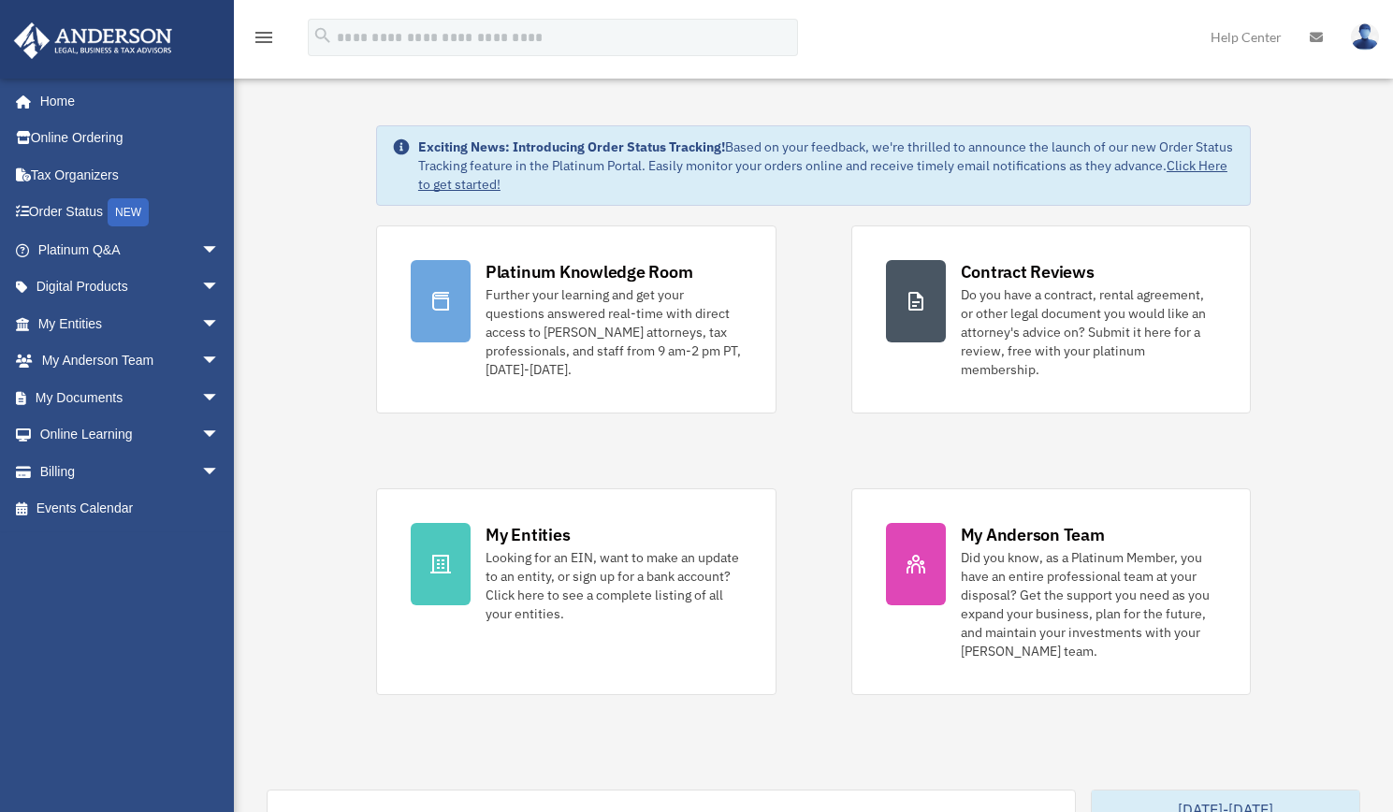  Describe the element at coordinates (1052, 319) in the screenshot. I see `a: Contract Reviews Do you have a contract, rental agreement, or other legal document you would like...` at that location.